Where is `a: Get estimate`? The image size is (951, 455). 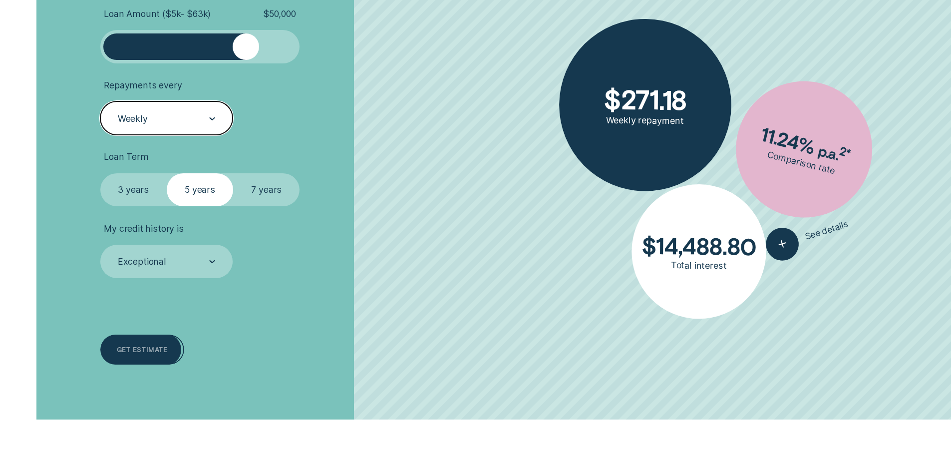 a: Get estimate is located at coordinates (142, 349).